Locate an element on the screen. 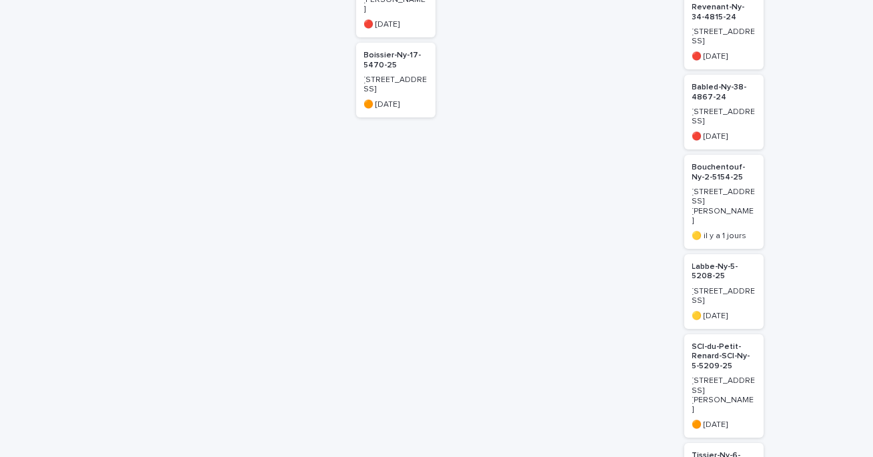 The width and height of the screenshot is (873, 457). p: Boissier-Ny-17-5470-25 is located at coordinates (395, 60).